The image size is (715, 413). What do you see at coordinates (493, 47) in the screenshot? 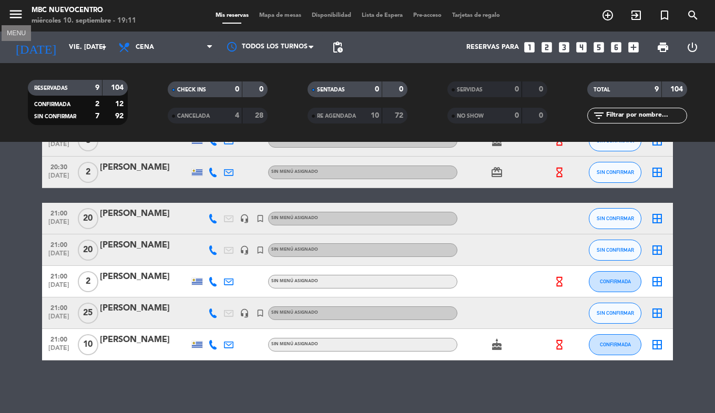
I see `span: Reservas para` at bounding box center [493, 47].